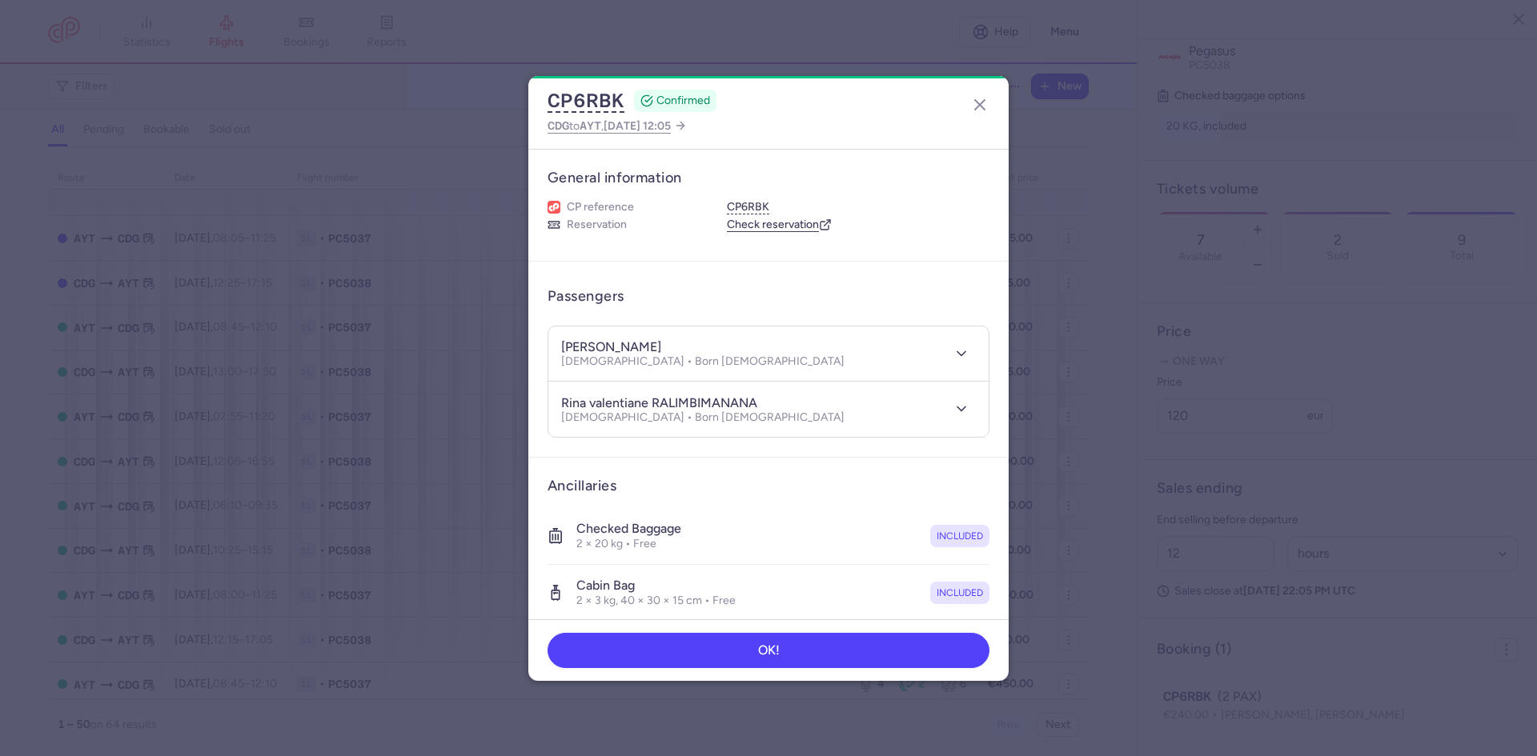 The image size is (1537, 756). I want to click on p: 2 × 20 kg • Free, so click(628, 544).